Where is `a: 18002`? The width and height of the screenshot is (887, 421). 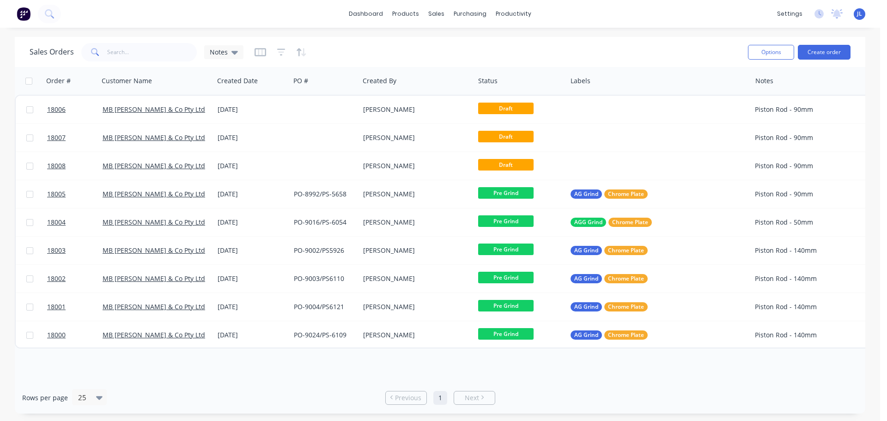
a: 18002 is located at coordinates (75, 279).